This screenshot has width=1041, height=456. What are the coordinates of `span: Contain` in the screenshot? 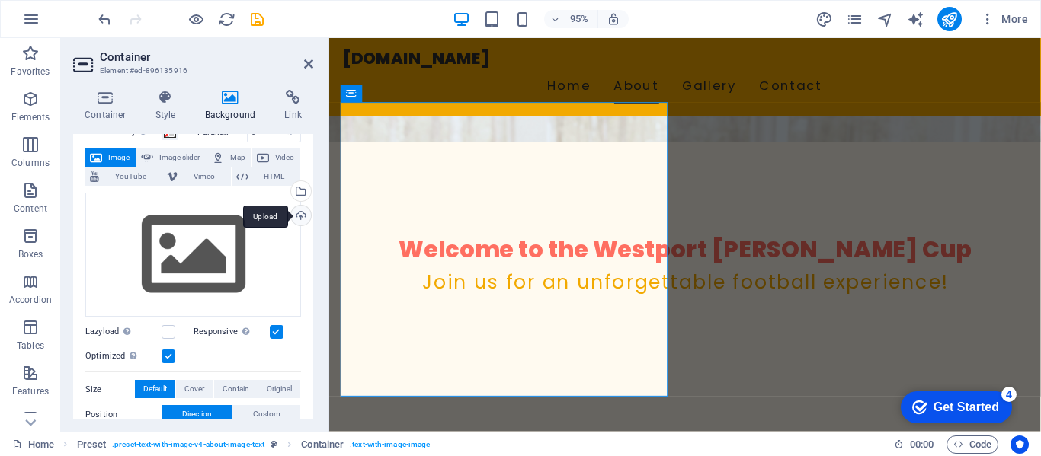 It's located at (235, 389).